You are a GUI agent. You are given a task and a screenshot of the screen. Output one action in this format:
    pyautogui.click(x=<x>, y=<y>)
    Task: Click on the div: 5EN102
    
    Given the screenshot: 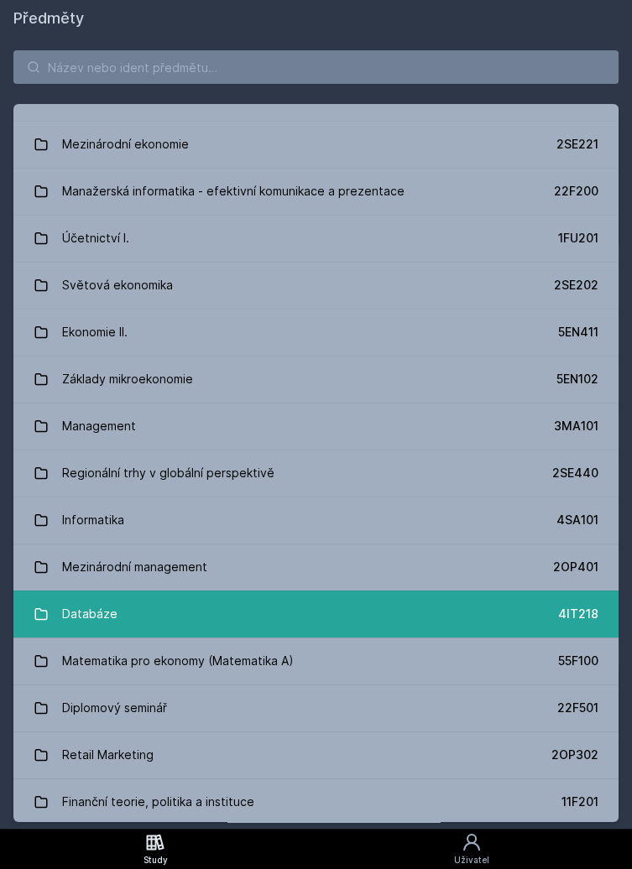 What is the action you would take?
    pyautogui.click(x=577, y=379)
    